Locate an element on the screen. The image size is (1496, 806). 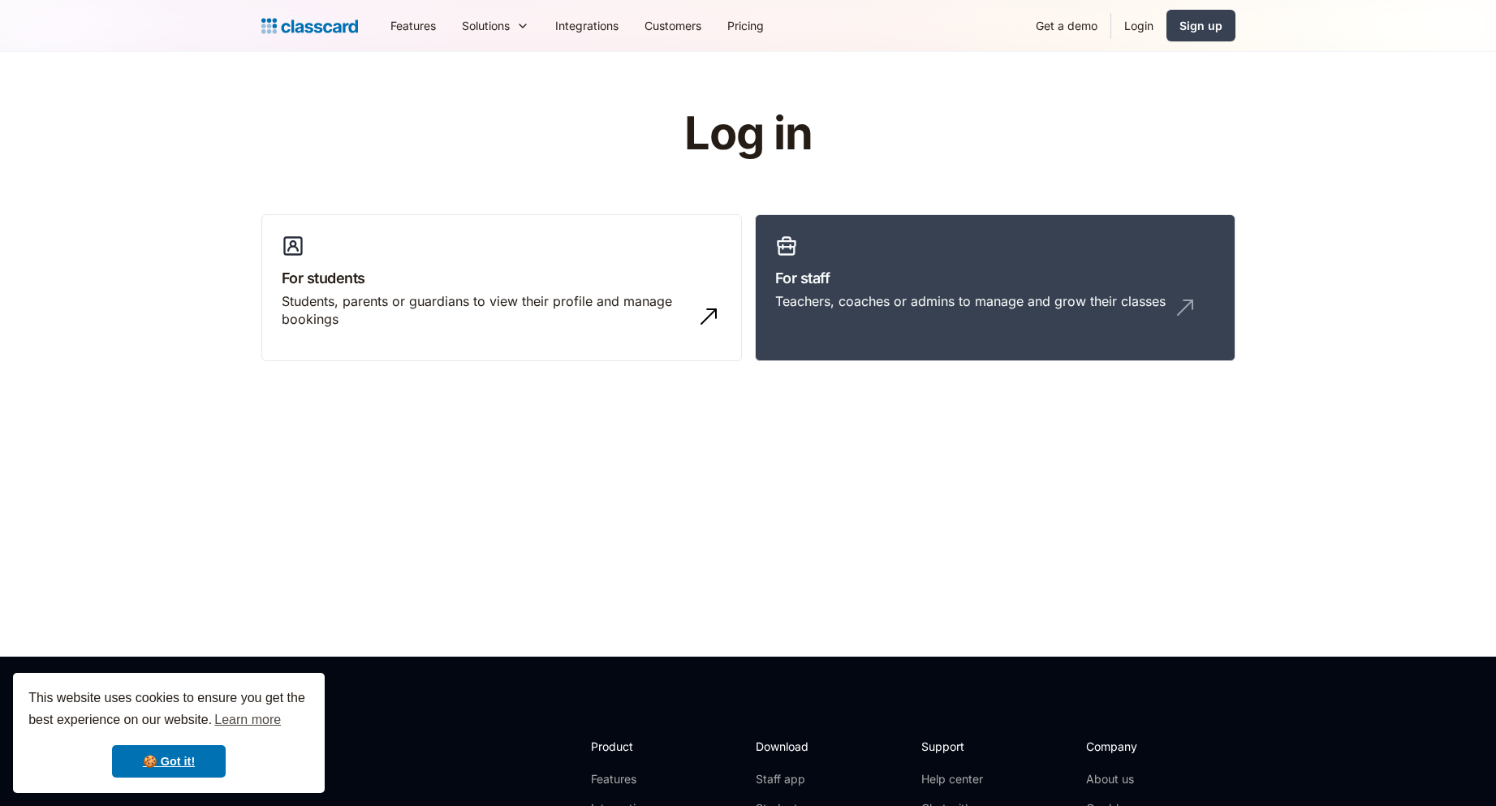
a: Sign up is located at coordinates (1201, 25).